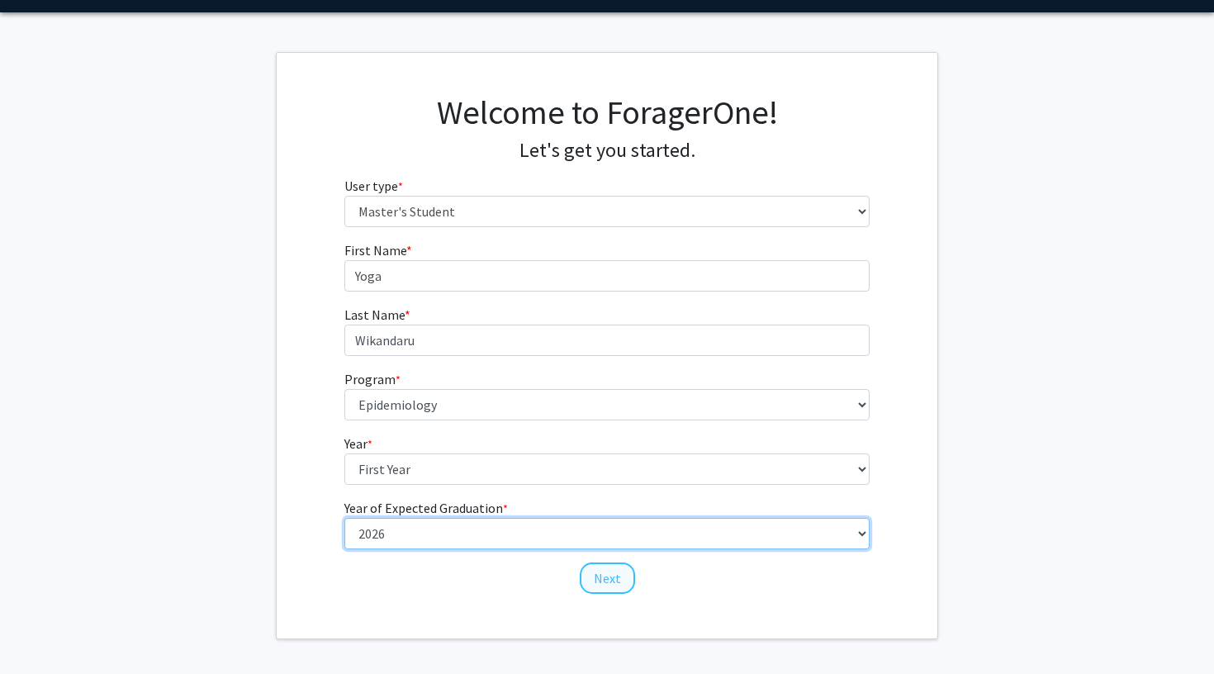 This screenshot has width=1214, height=674. What do you see at coordinates (358, 443) in the screenshot?
I see `label: Year` at bounding box center [358, 443].